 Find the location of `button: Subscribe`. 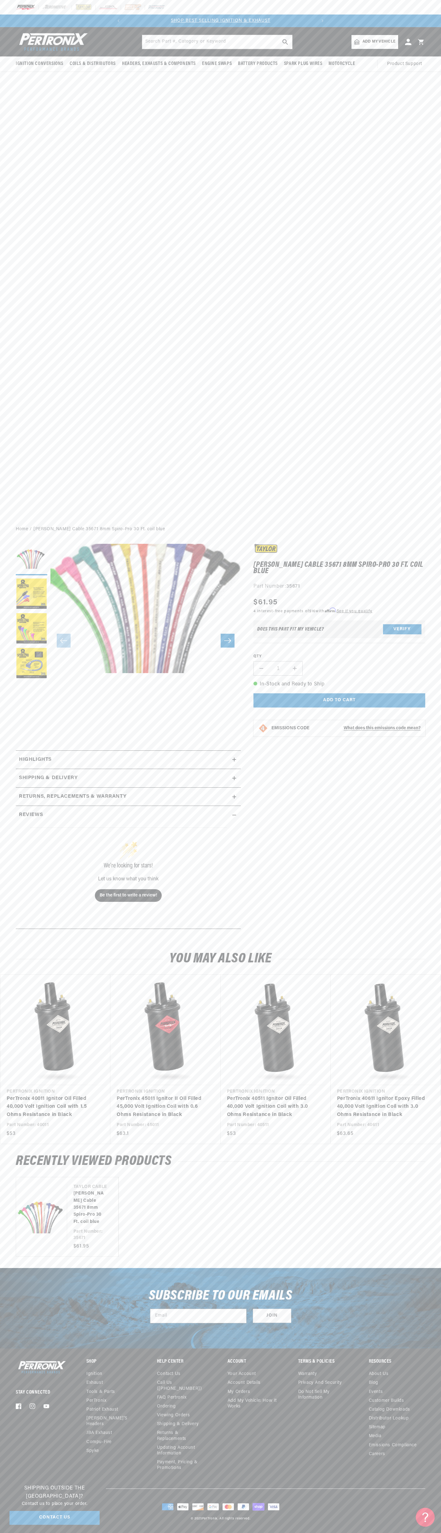

button: Subscribe is located at coordinates (272, 1315).